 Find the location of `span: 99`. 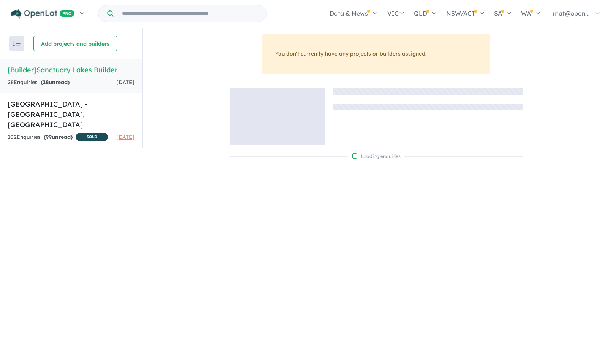

span: 99 is located at coordinates (49, 137).